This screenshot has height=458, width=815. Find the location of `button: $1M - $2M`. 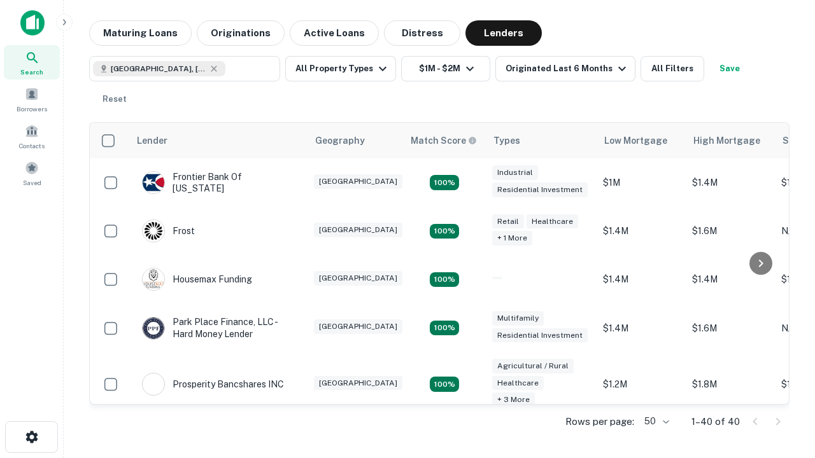

button: $1M - $2M is located at coordinates (446, 69).